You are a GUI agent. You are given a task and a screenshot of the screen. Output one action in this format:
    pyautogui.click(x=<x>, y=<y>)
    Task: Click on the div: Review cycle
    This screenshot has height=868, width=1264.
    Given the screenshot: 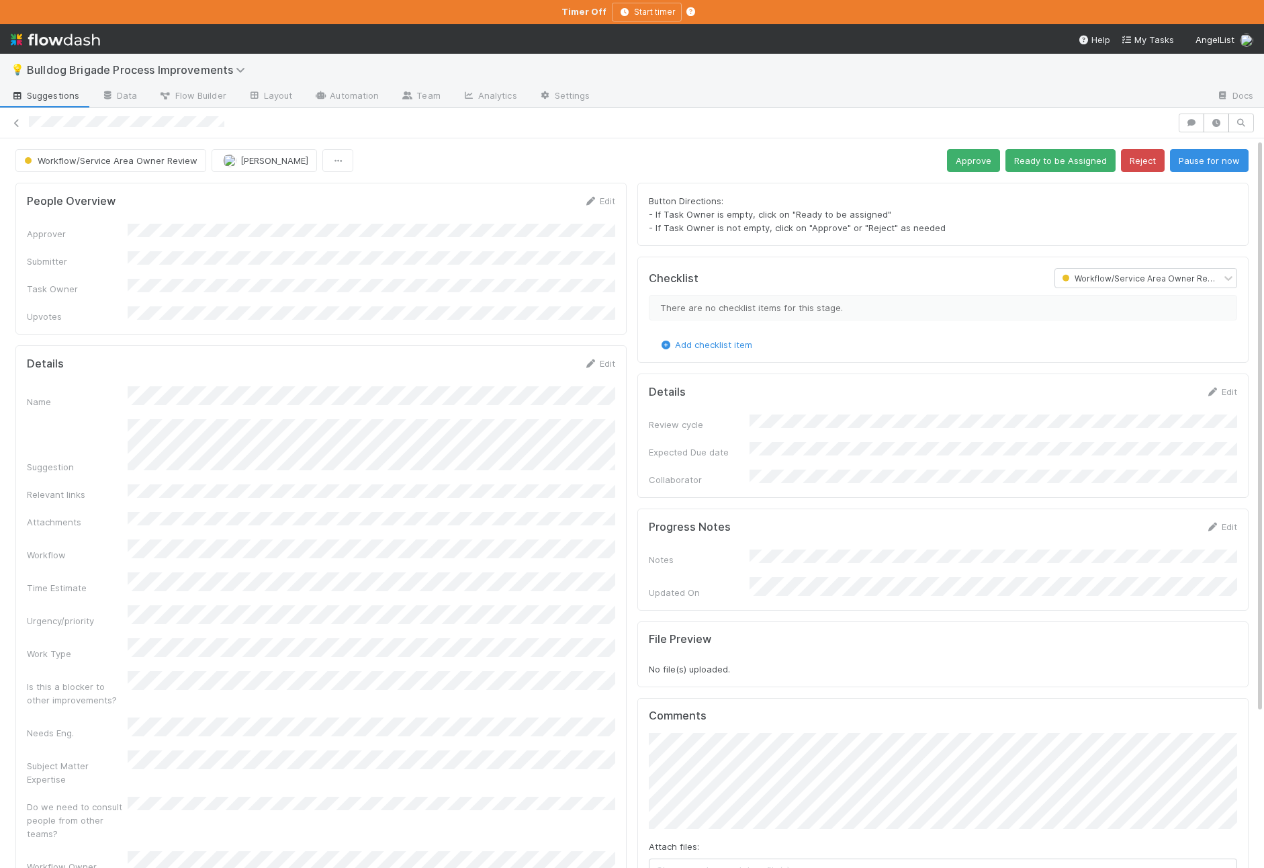 What is the action you would take?
    pyautogui.click(x=699, y=425)
    